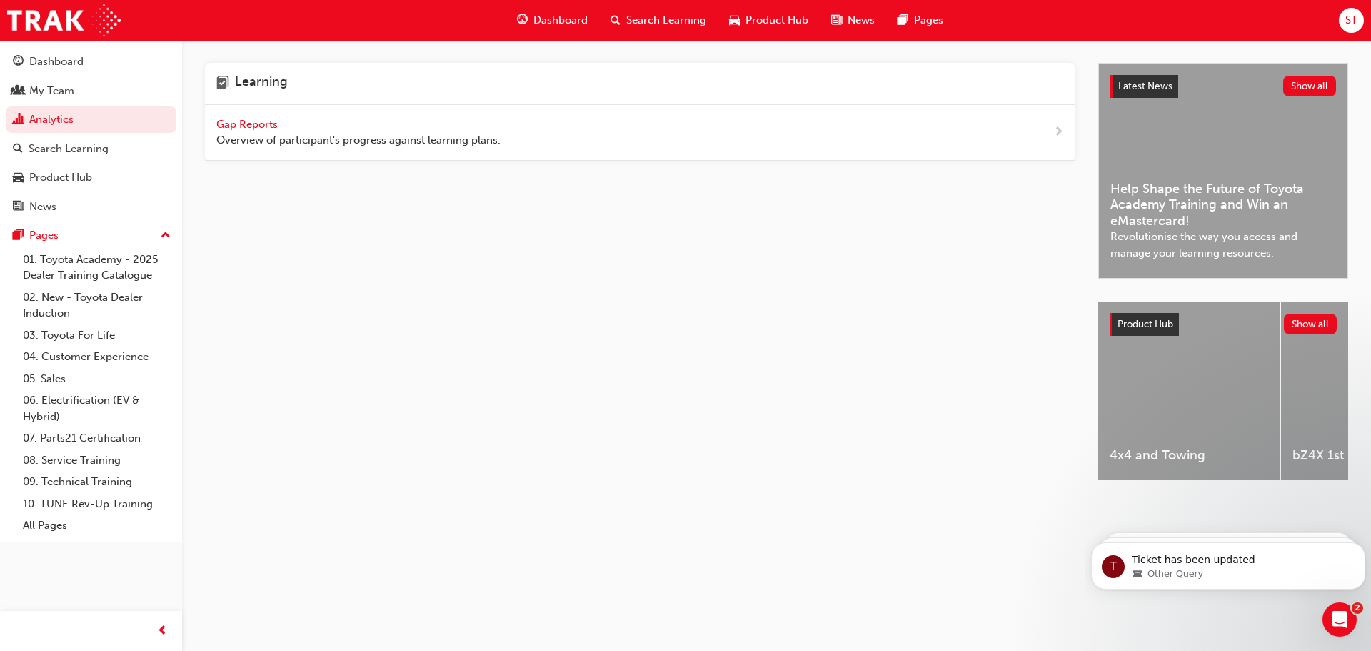  Describe the element at coordinates (96, 504) in the screenshot. I see `a: 10. TUNE Rev-Up Training` at that location.